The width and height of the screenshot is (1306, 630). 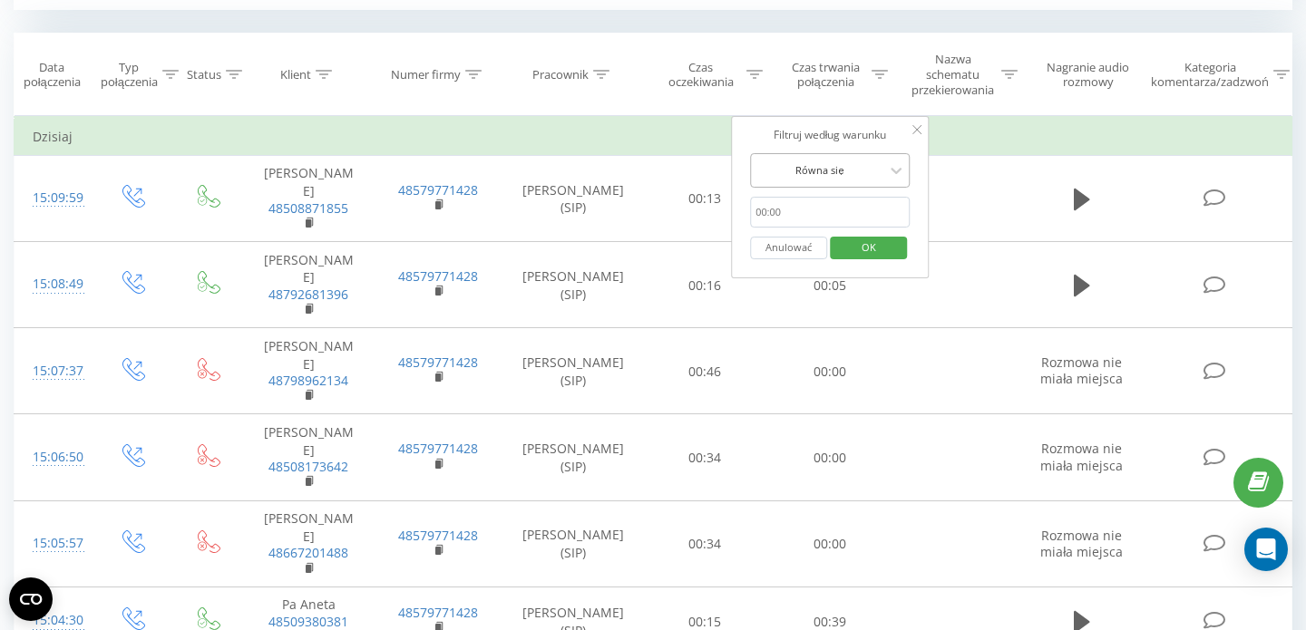 I want to click on font: Anulować, so click(x=788, y=247).